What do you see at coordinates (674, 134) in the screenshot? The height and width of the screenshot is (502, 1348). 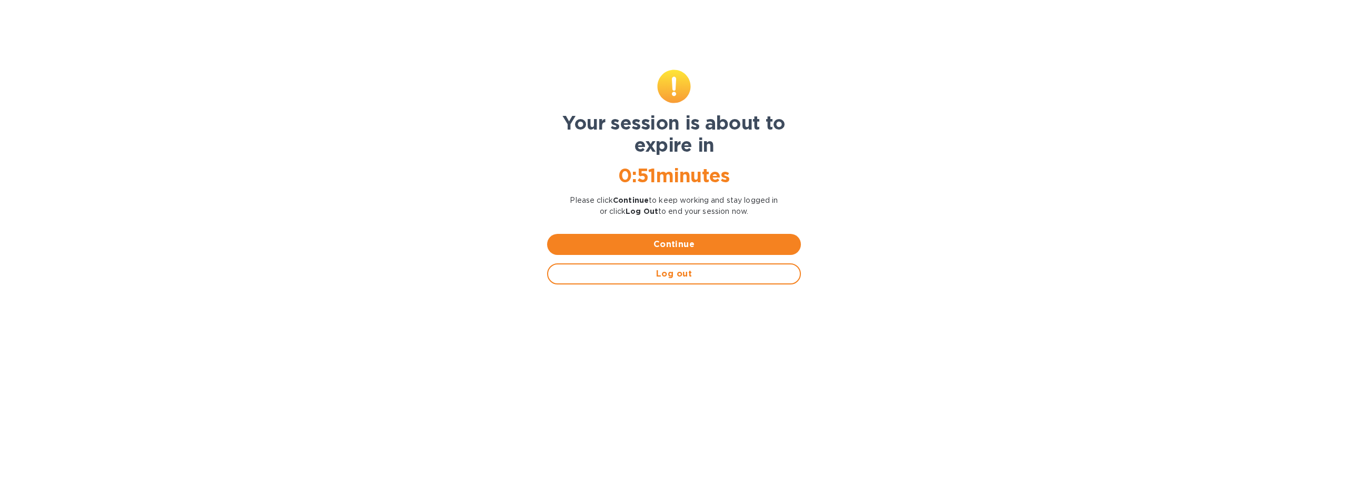 I see `h1: Your session is about to expire in` at bounding box center [674, 134].